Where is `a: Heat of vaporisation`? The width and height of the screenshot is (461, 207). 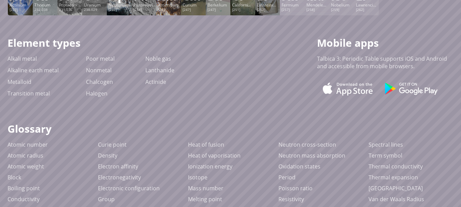
a: Heat of vaporisation is located at coordinates (214, 155).